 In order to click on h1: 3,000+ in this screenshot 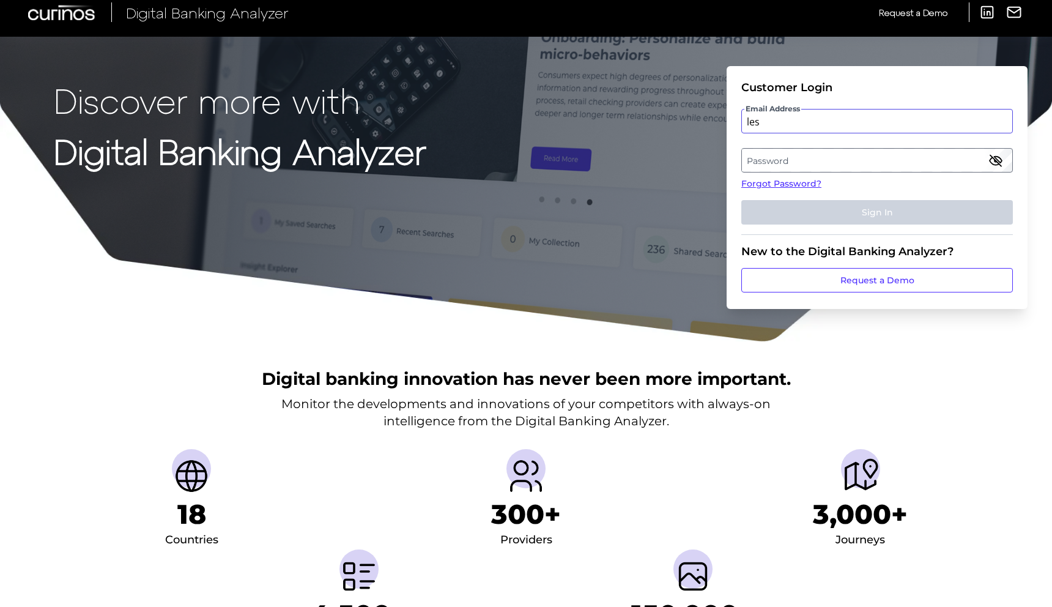, I will do `click(860, 514)`.